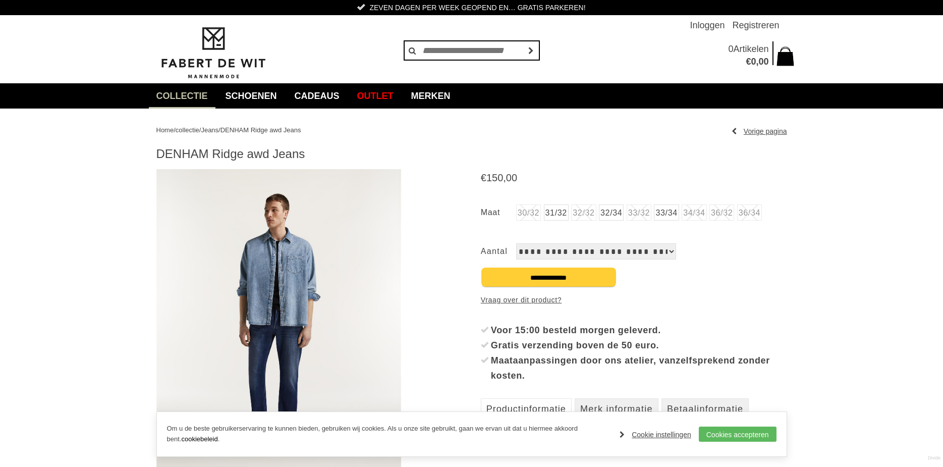 The height and width of the screenshot is (467, 943). What do you see at coordinates (209, 130) in the screenshot?
I see `a: Jeans` at bounding box center [209, 130].